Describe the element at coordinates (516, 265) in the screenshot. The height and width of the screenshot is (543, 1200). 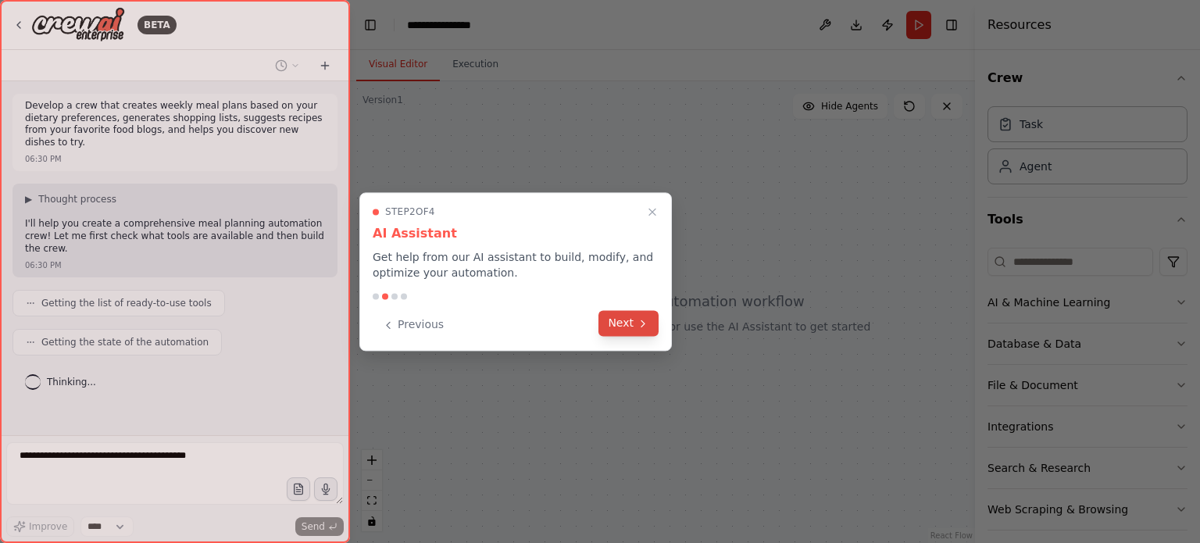
I see `p: Get help from our AI assistant to build, modify, and optimize your automation.` at that location.